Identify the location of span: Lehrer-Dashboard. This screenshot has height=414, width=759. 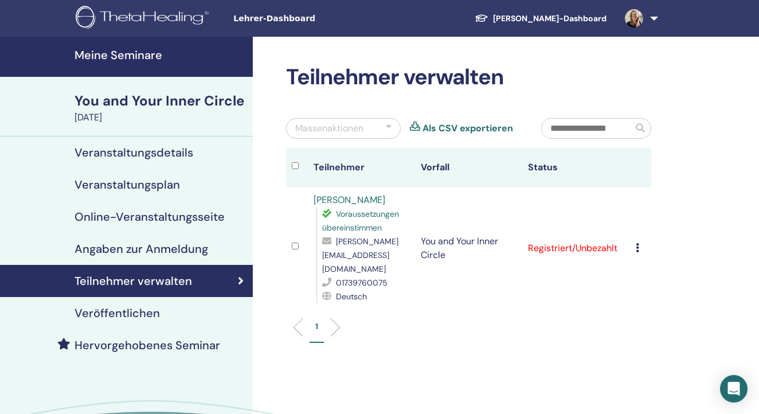
(319, 18).